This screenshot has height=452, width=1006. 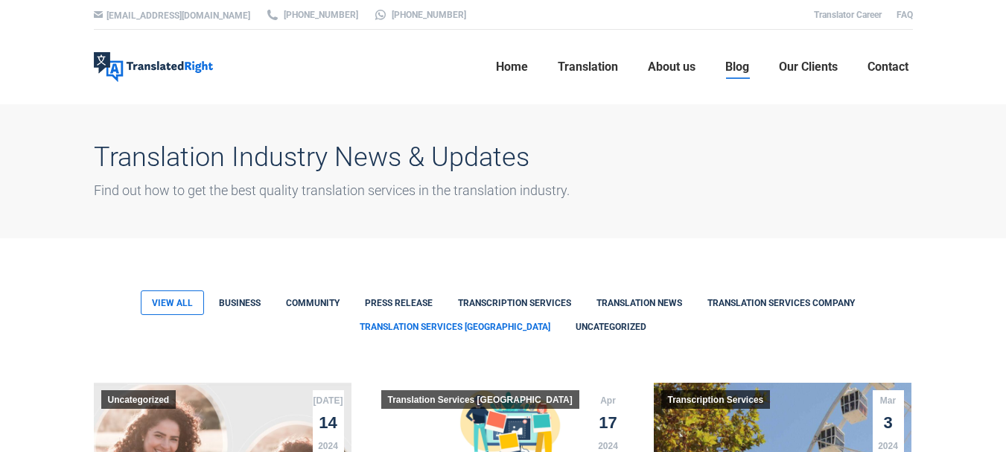 I want to click on a: About us, so click(x=672, y=67).